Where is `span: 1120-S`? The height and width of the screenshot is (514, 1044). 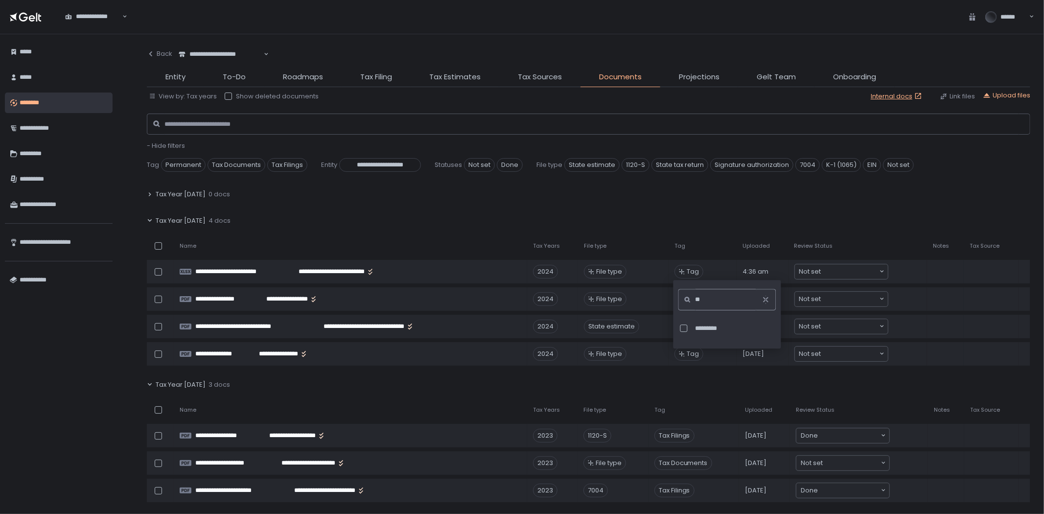
span: 1120-S is located at coordinates (635, 165).